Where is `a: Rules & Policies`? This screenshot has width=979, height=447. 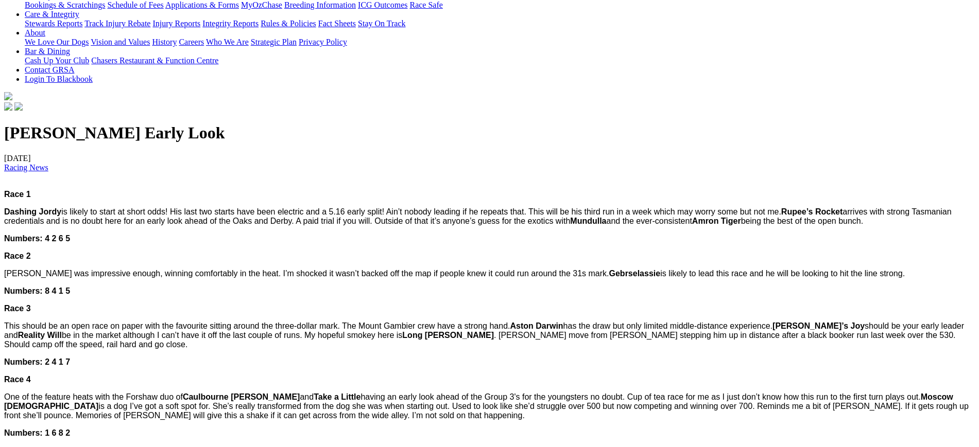
a: Rules & Policies is located at coordinates (288, 23).